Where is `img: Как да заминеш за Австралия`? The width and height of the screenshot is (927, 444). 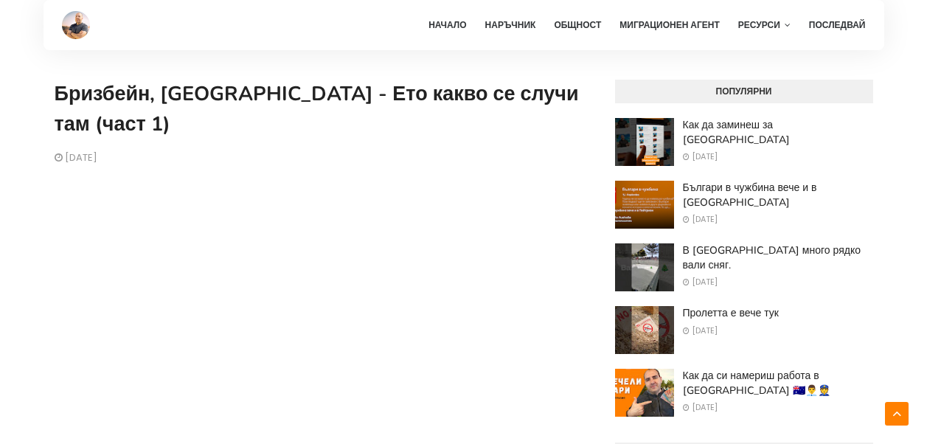 img: Как да заминеш за Австралия is located at coordinates (645, 142).